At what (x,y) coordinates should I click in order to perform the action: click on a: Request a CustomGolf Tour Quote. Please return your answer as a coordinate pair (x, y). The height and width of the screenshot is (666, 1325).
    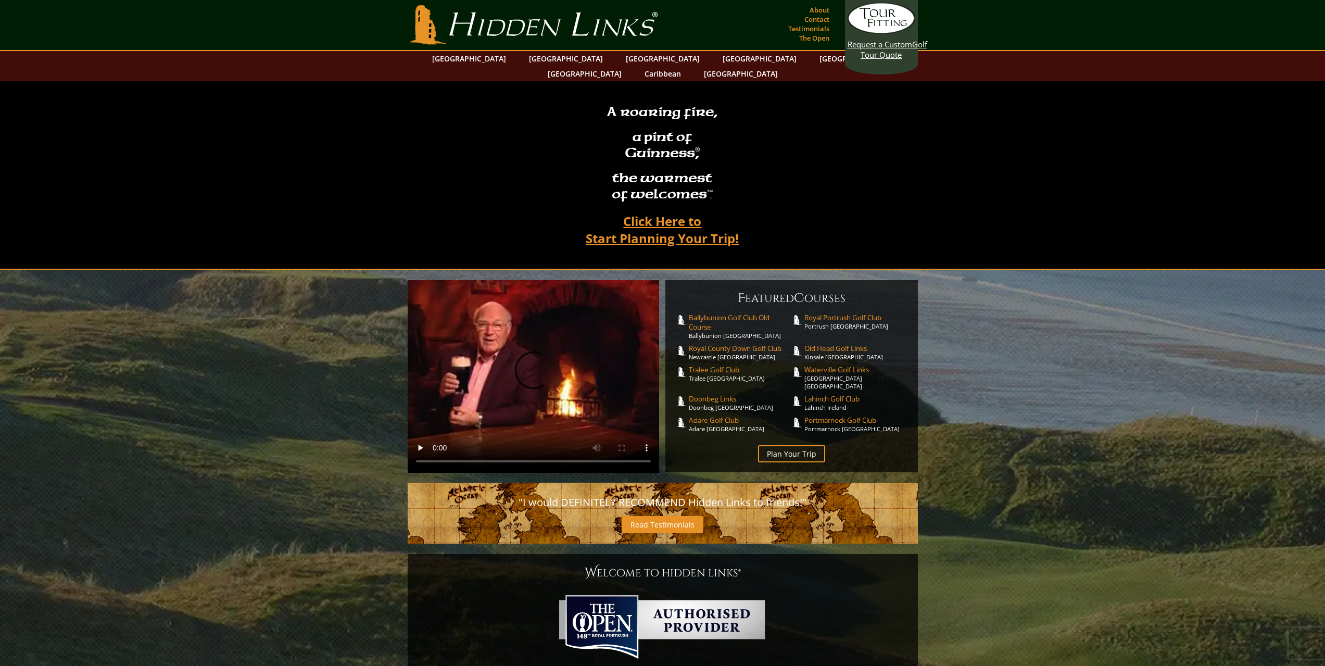
    Looking at the image, I should click on (881, 31).